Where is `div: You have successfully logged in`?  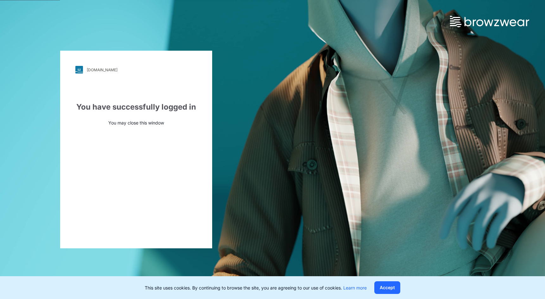 div: You have successfully logged in is located at coordinates (136, 107).